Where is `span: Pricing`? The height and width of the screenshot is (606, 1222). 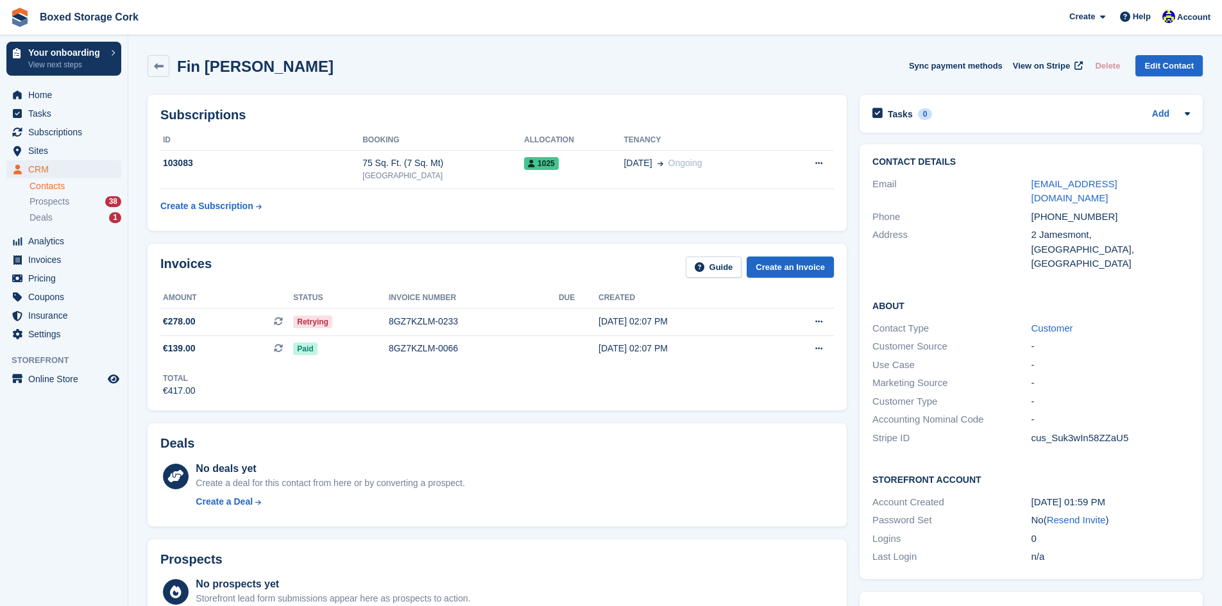 span: Pricing is located at coordinates (67, 278).